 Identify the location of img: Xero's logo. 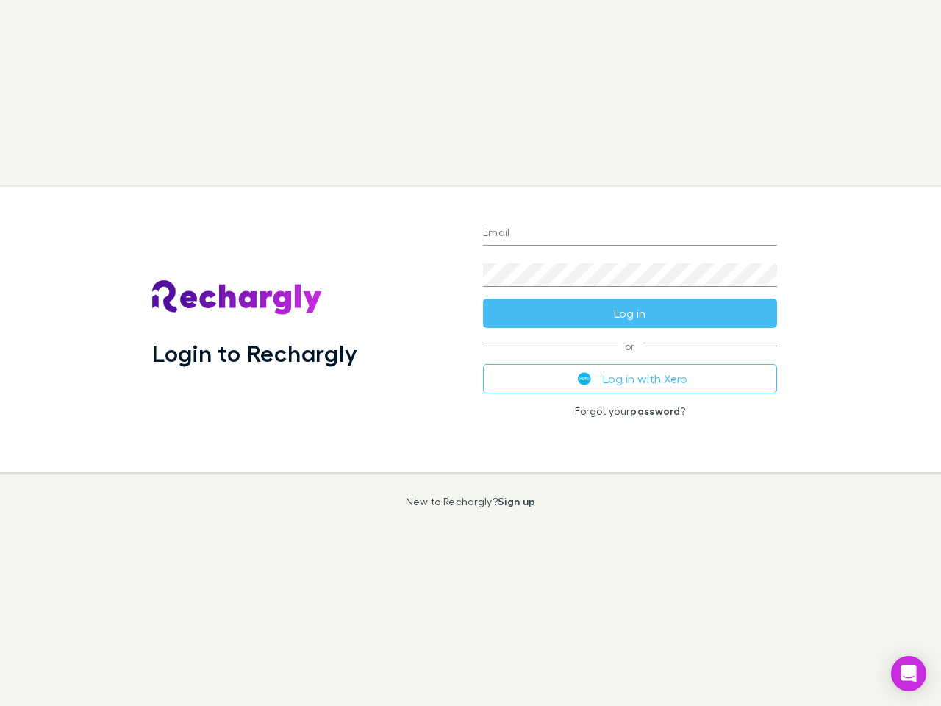
(584, 379).